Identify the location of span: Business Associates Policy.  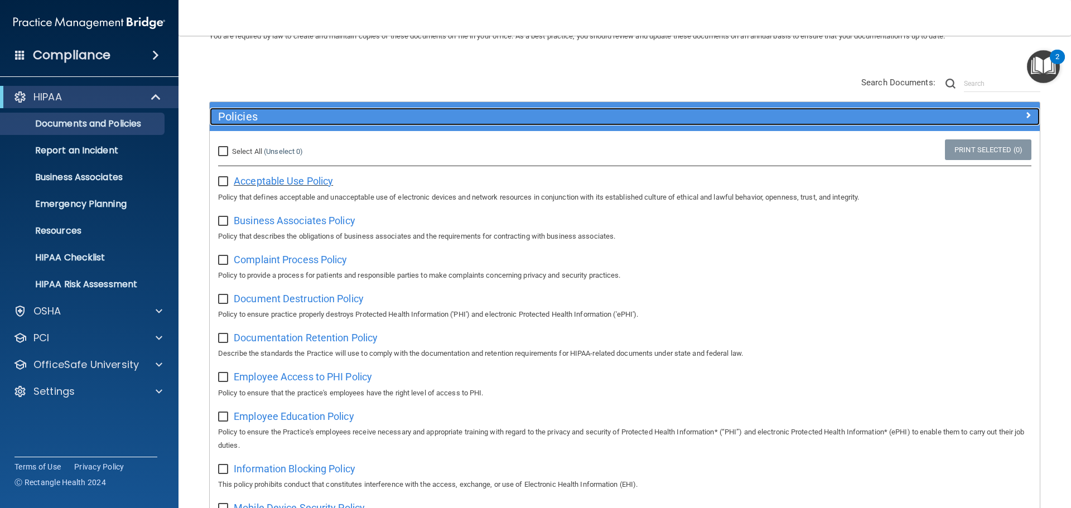
(294, 220).